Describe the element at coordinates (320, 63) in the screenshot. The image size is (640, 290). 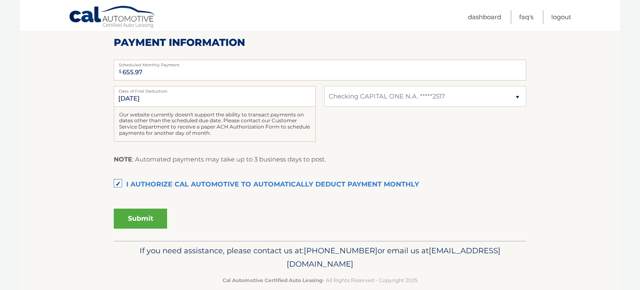
I see `label: Scheduled Monthly Payment` at that location.